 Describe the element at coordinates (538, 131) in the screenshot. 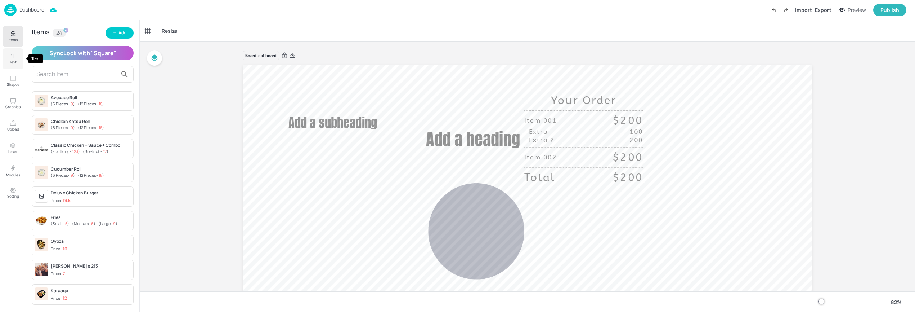

I see `div: Extra` at that location.